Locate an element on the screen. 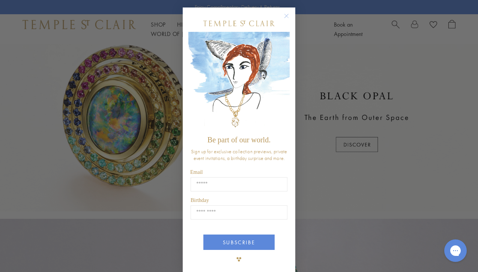  img: TSC is located at coordinates (239, 259).